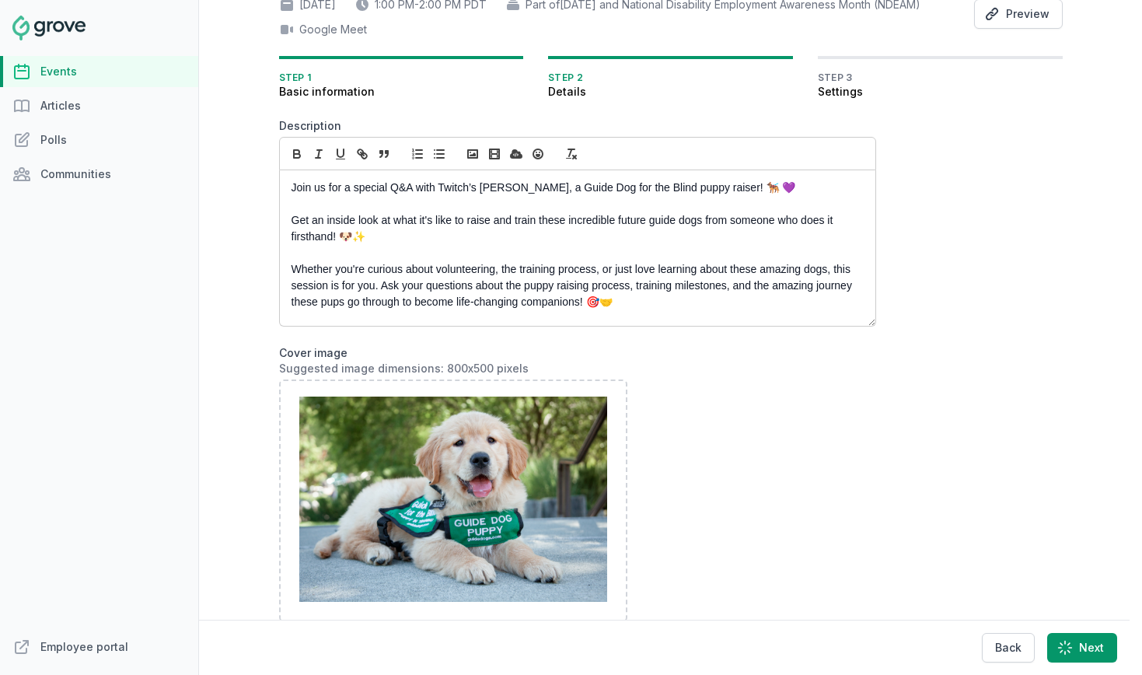 The width and height of the screenshot is (1142, 675). I want to click on button: Back, so click(1009, 648).